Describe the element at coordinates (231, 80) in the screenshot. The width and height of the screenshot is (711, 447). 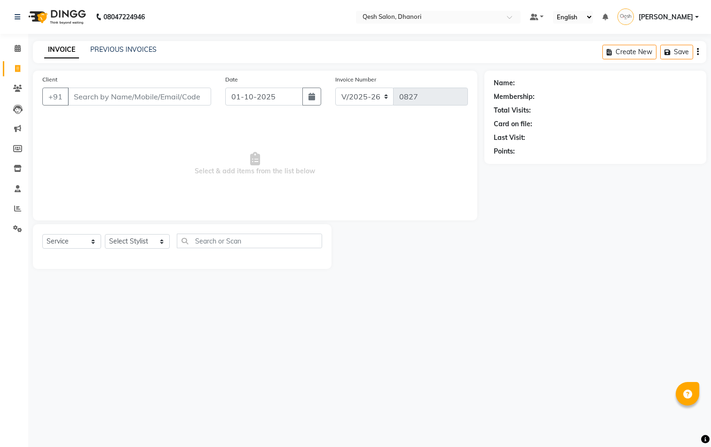
I see `label: Date` at that location.